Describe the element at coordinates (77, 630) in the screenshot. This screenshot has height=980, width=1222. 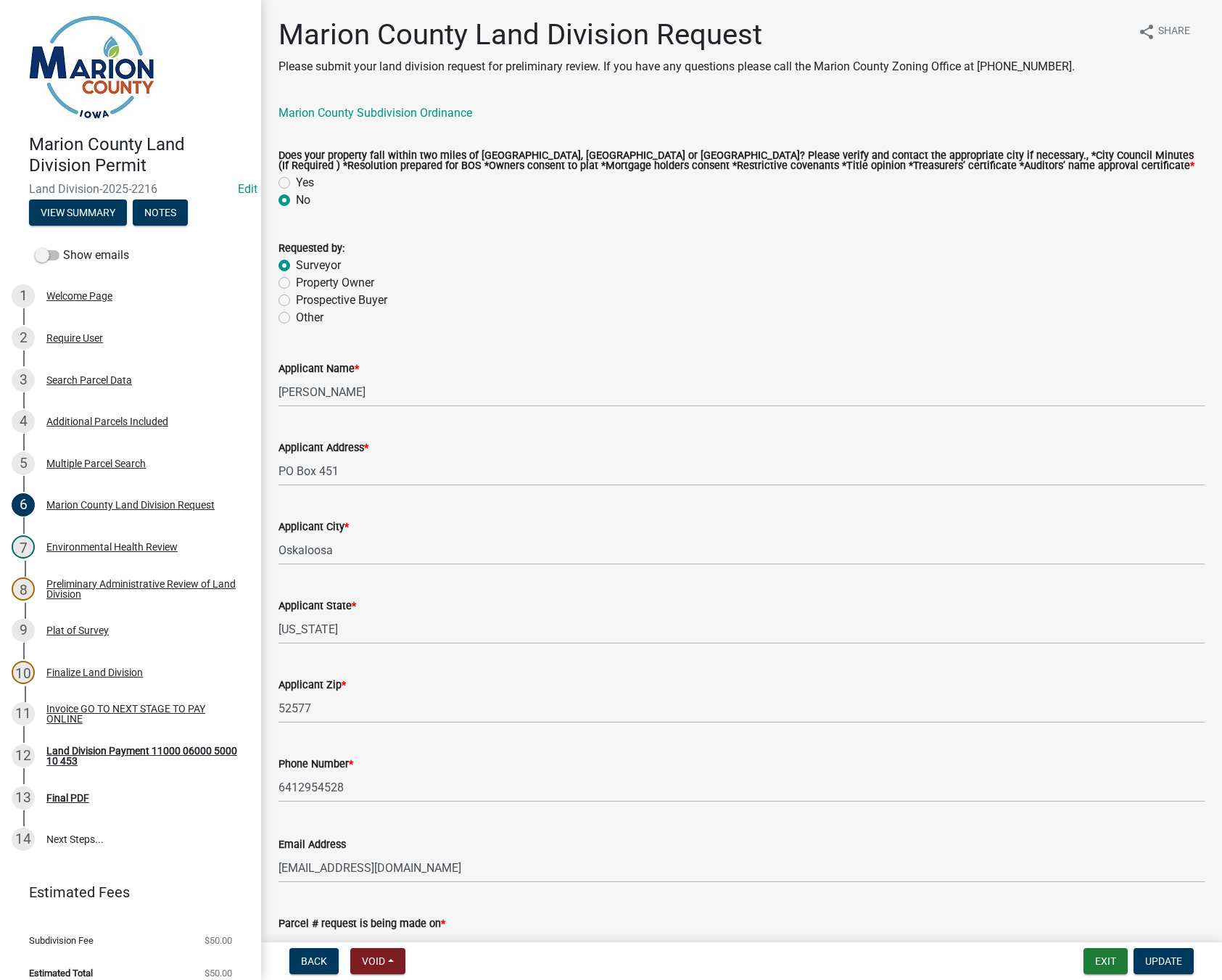
I see `div: Plat of Survey` at that location.